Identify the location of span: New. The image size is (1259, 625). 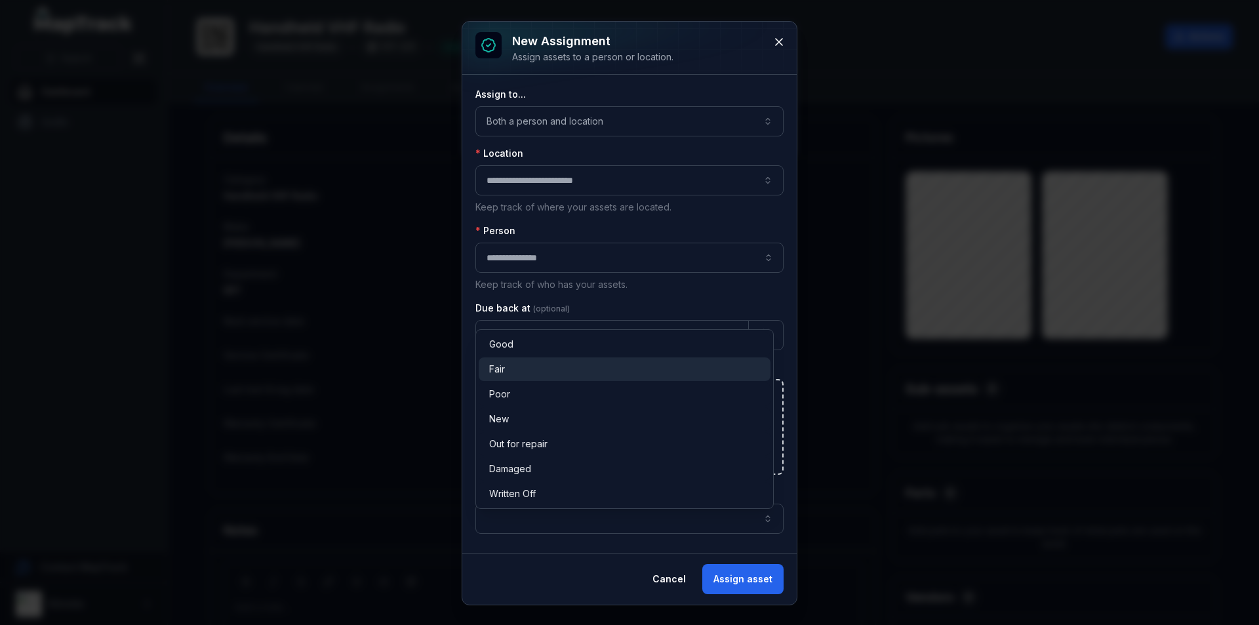
(499, 419).